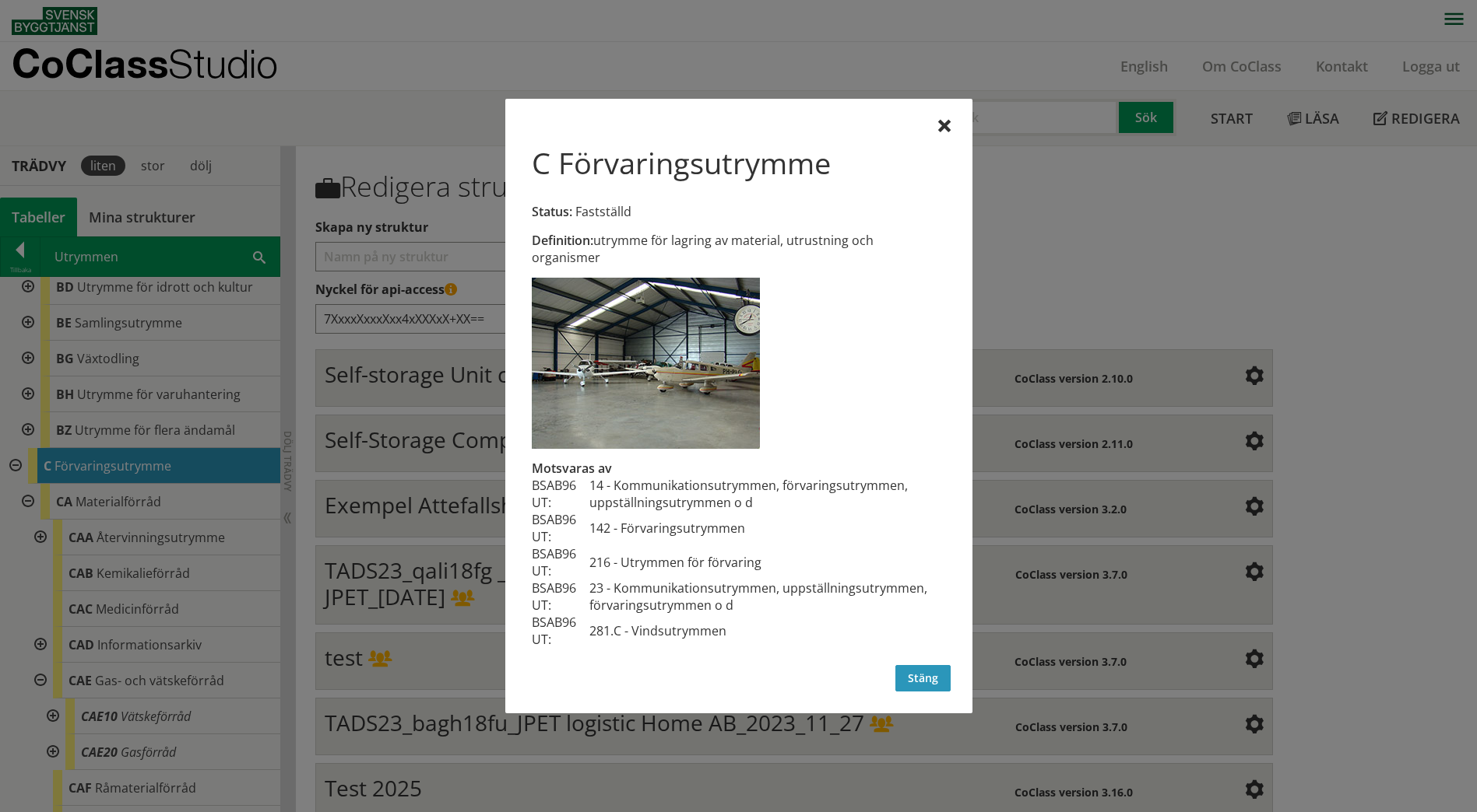  I want to click on button: Stäng, so click(923, 679).